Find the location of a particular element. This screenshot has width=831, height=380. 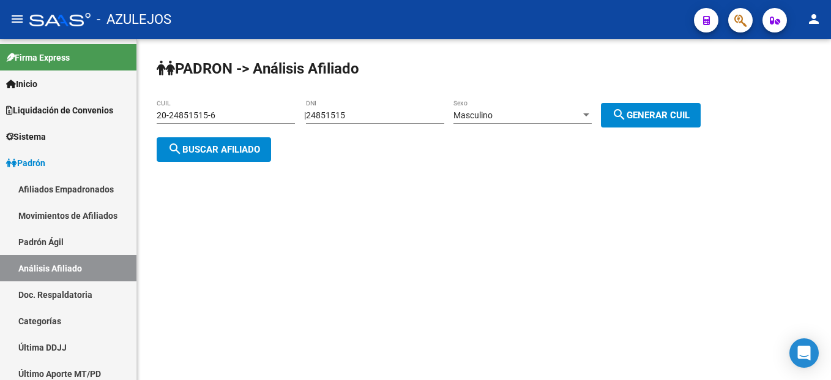

mat-icon: menu is located at coordinates (17, 19).